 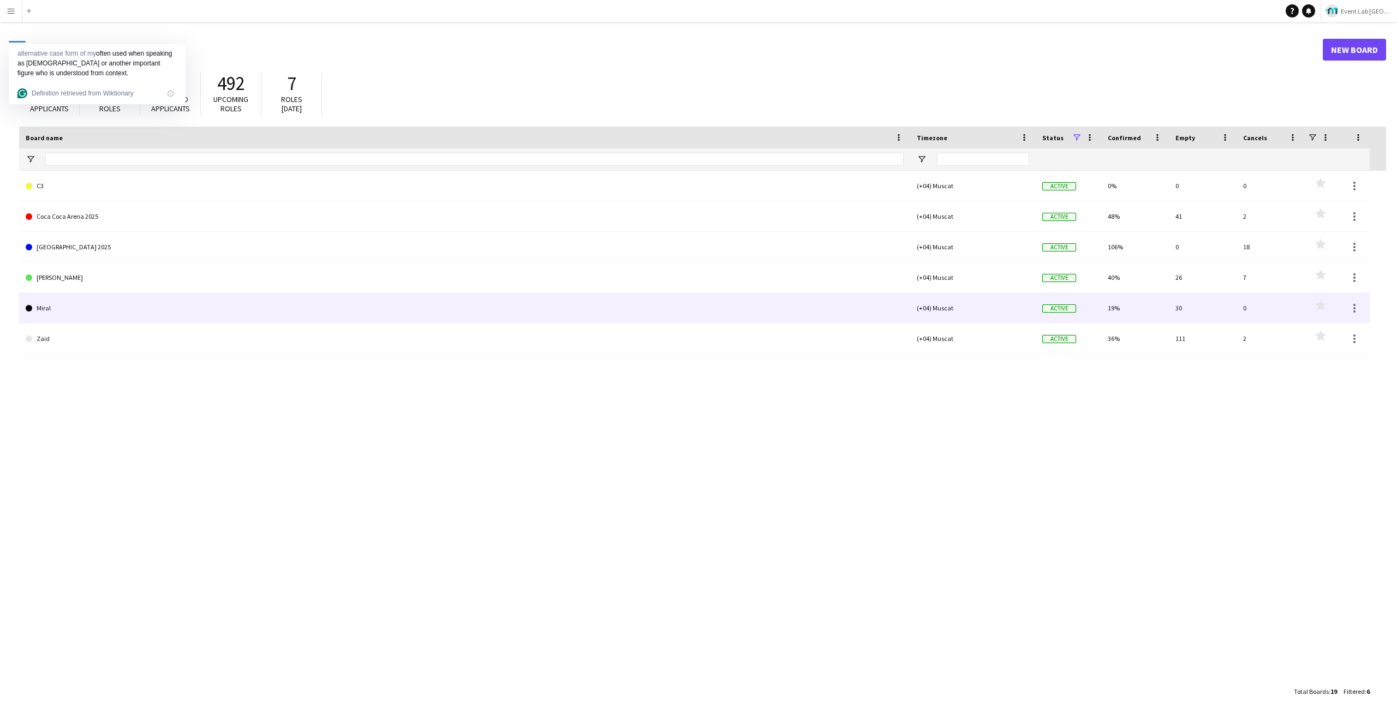 What do you see at coordinates (231, 83) in the screenshot?
I see `span: 492` at bounding box center [231, 83].